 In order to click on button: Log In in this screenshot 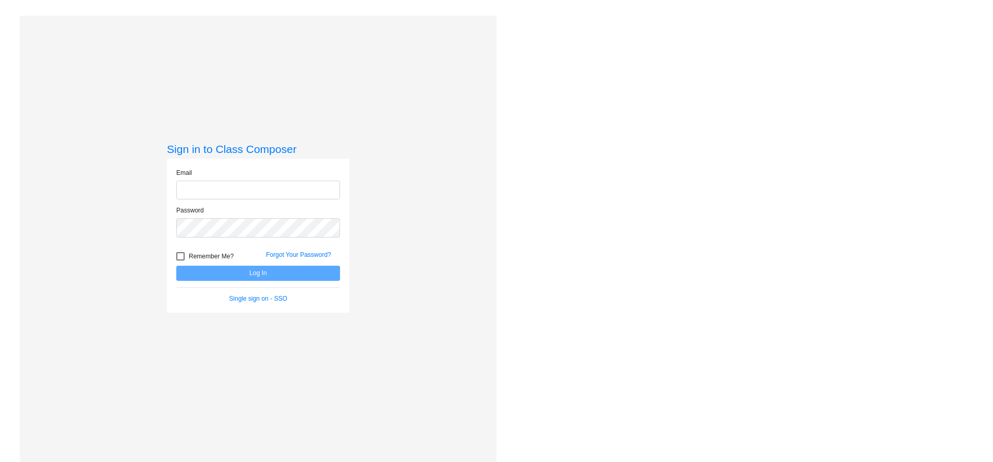, I will do `click(258, 273)`.